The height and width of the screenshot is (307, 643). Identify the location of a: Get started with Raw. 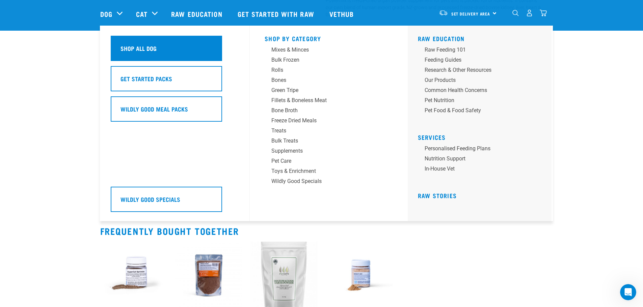
(277, 14).